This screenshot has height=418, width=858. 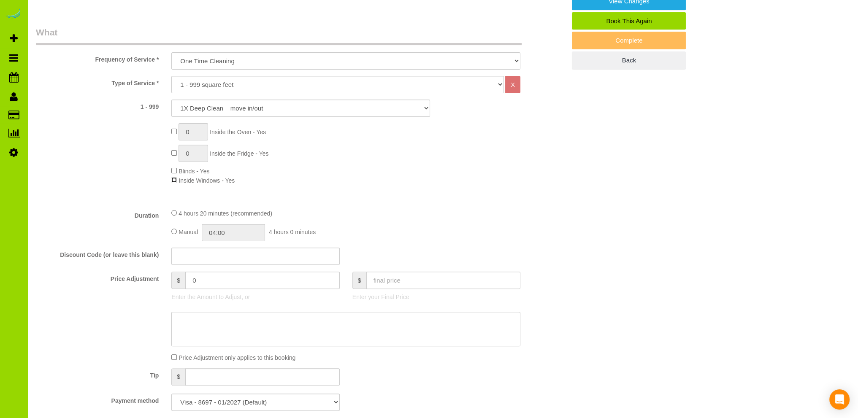 I want to click on label: Duration, so click(x=97, y=214).